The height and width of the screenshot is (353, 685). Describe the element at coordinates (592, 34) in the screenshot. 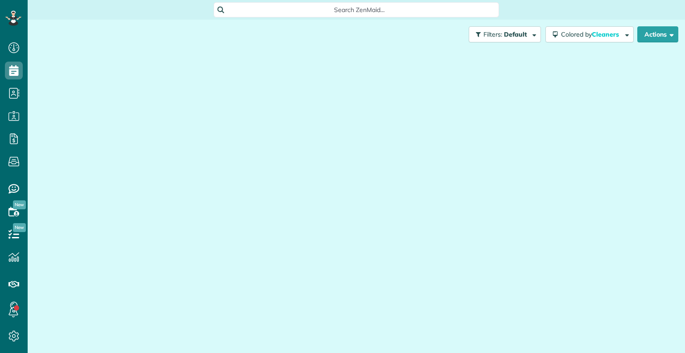

I see `span: Colored by` at that location.